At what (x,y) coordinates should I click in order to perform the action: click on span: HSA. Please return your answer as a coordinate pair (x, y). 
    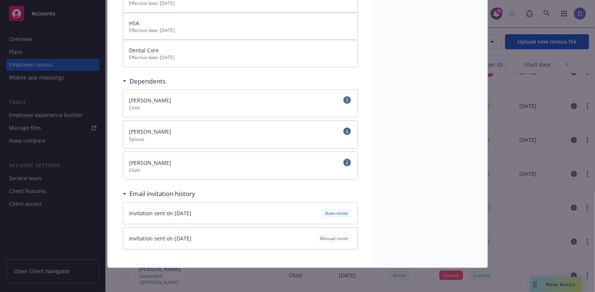
    Looking at the image, I should click on (134, 23).